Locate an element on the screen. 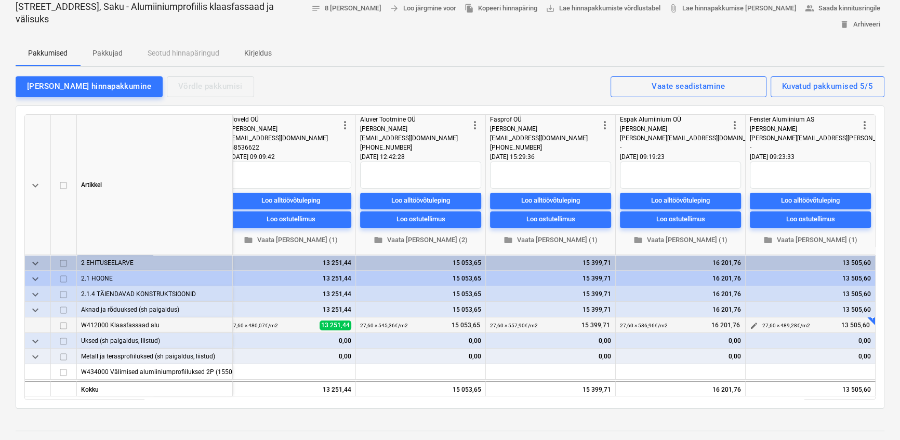 Image resolution: width=900 pixels, height=440 pixels. div: 2.1 HOONE is located at coordinates (154, 278).